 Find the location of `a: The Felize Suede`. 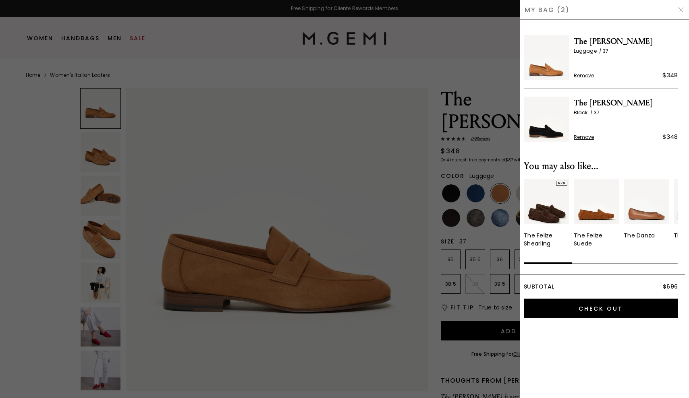

a: The Felize Suede is located at coordinates (596, 213).